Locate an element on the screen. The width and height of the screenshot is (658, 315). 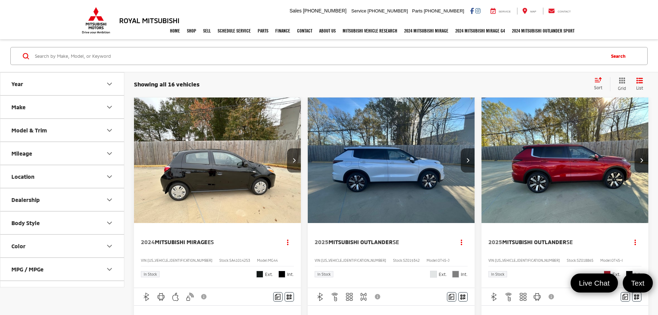
span: Grid is located at coordinates (622, 88).